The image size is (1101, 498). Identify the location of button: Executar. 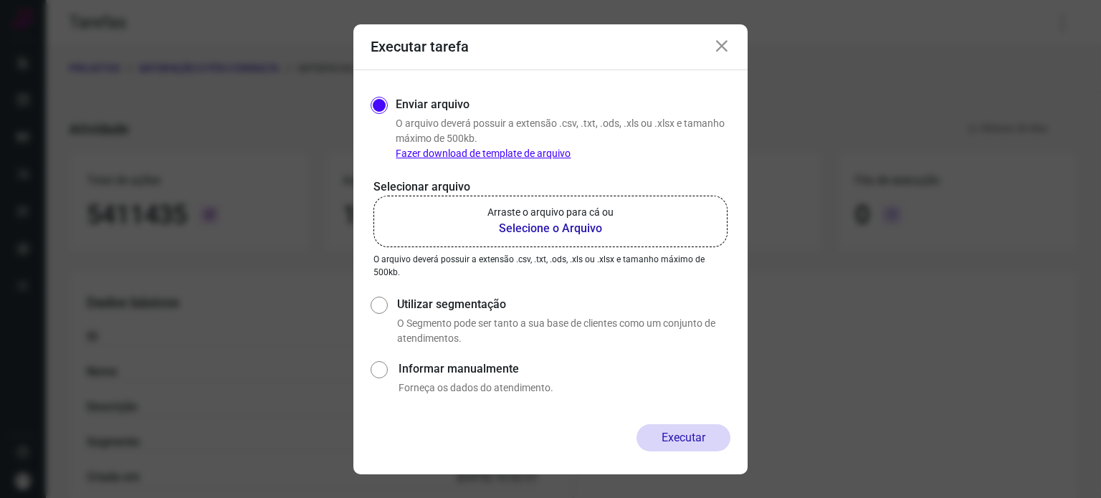
(683, 438).